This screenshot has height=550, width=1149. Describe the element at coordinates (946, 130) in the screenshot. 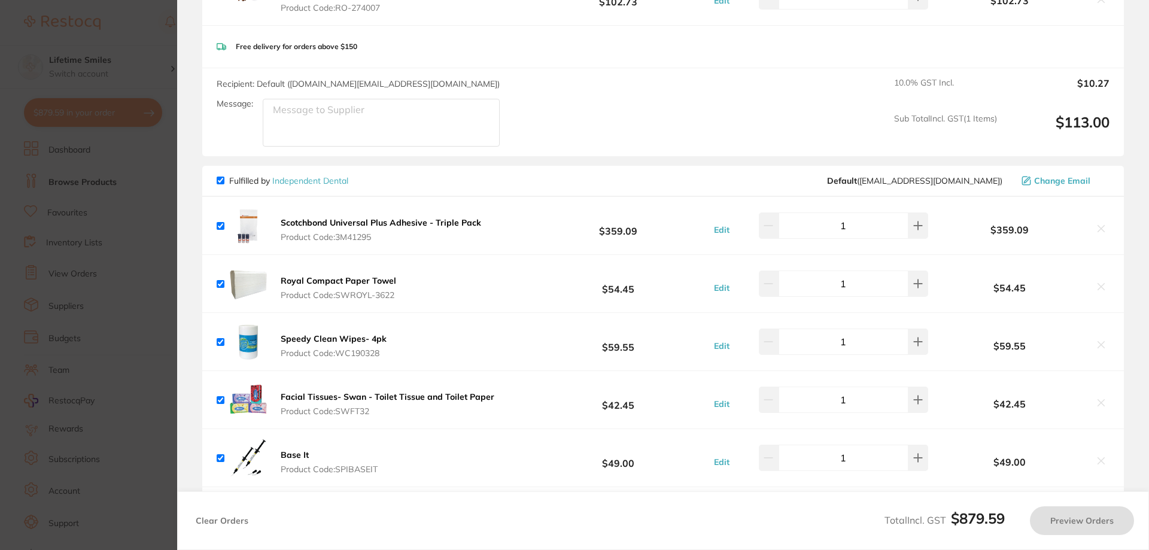

I see `span: Sub Total Incl. GST ( 1 Items)` at that location.